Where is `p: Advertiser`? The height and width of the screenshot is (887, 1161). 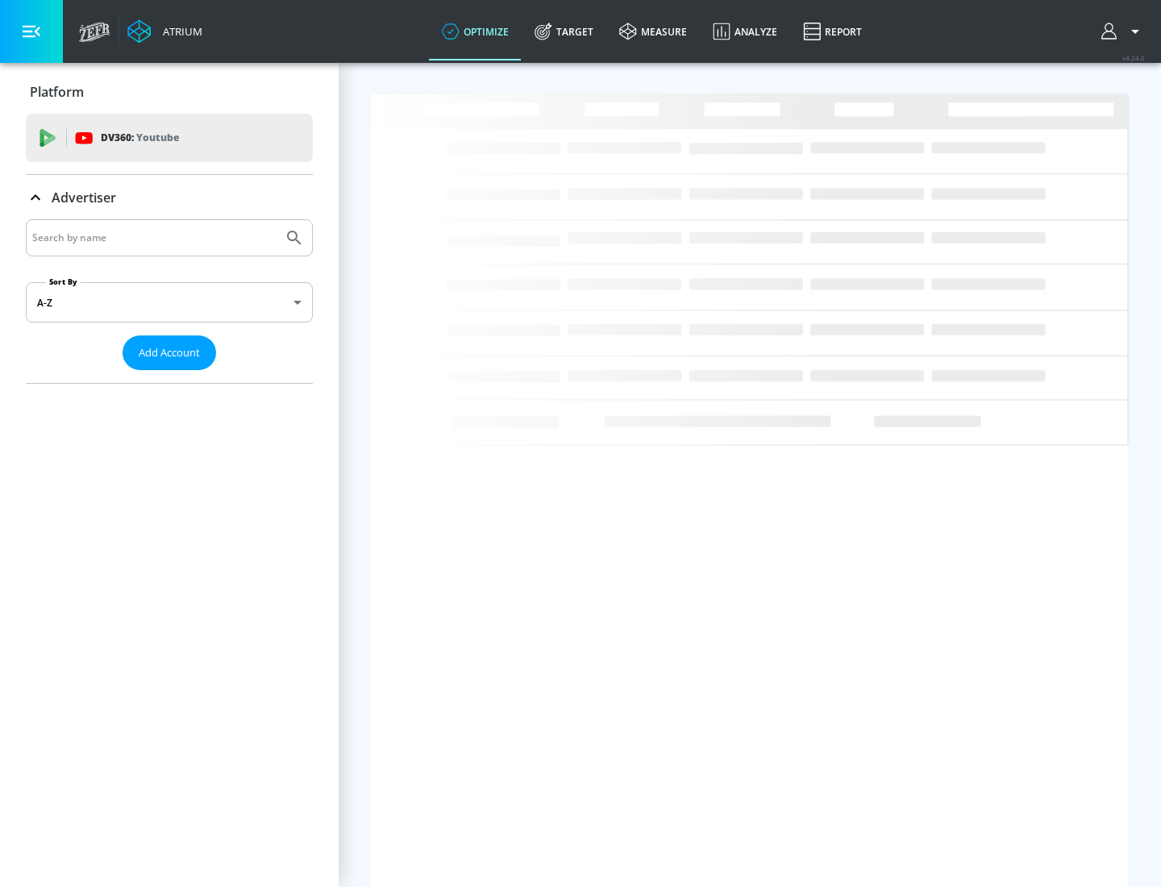
p: Advertiser is located at coordinates (84, 198).